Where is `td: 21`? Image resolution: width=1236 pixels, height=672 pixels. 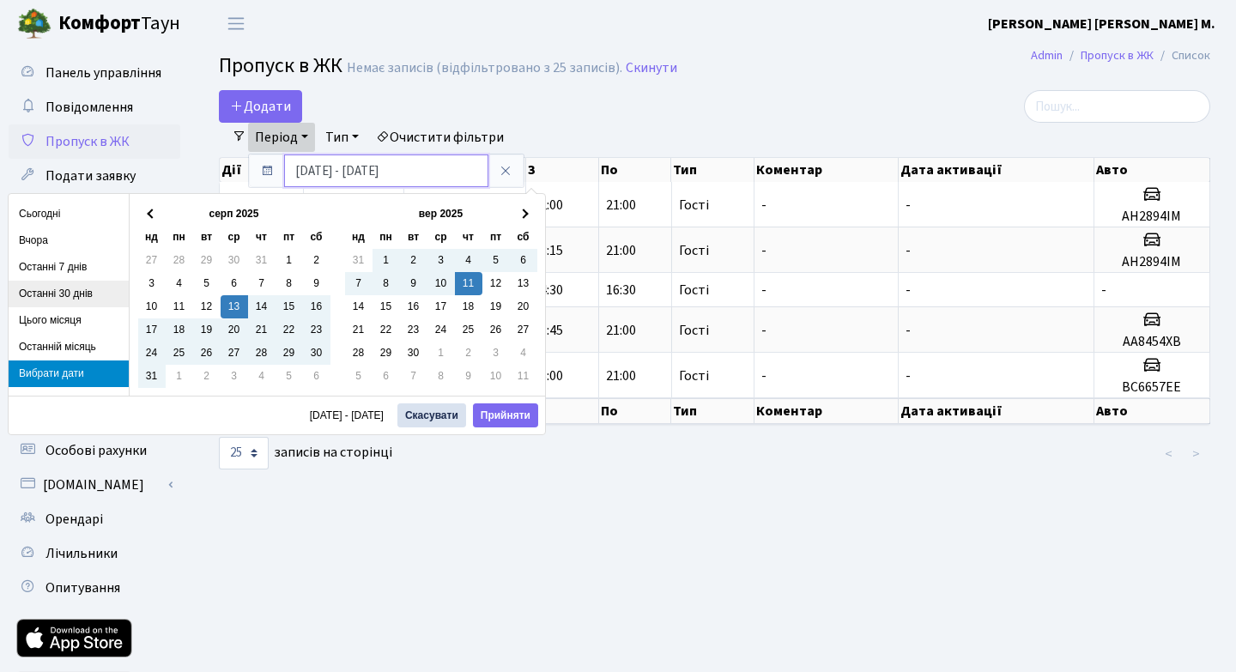
td: 21 is located at coordinates (262, 330).